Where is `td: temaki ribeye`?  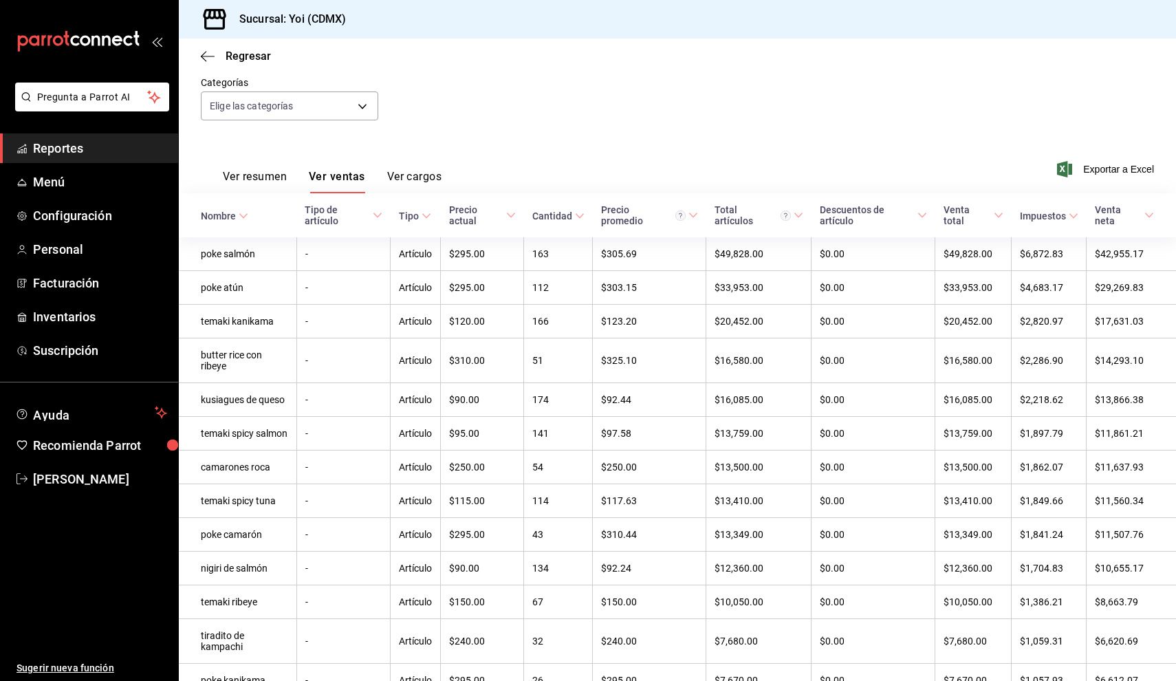
td: temaki ribeye is located at coordinates (237, 602).